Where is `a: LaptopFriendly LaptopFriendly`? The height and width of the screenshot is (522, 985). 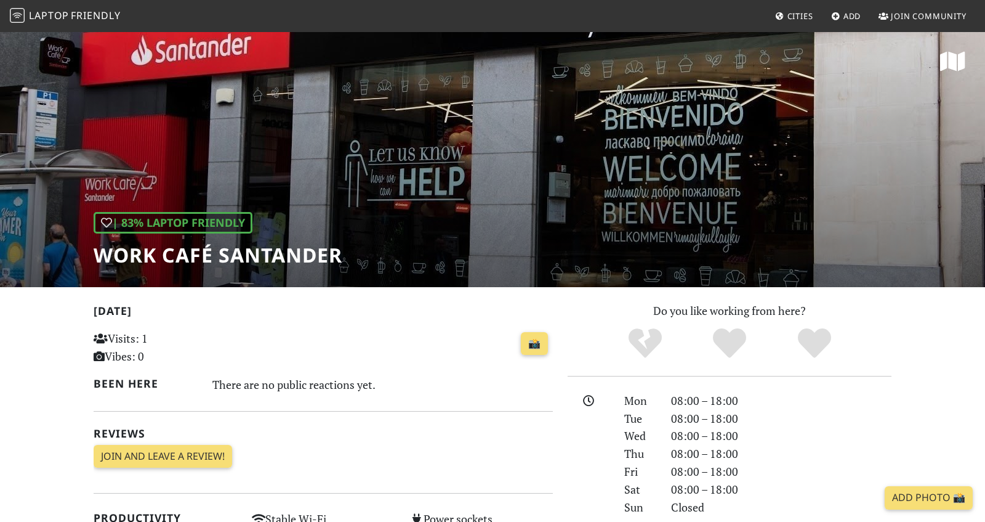
a: LaptopFriendly LaptopFriendly is located at coordinates (65, 16).